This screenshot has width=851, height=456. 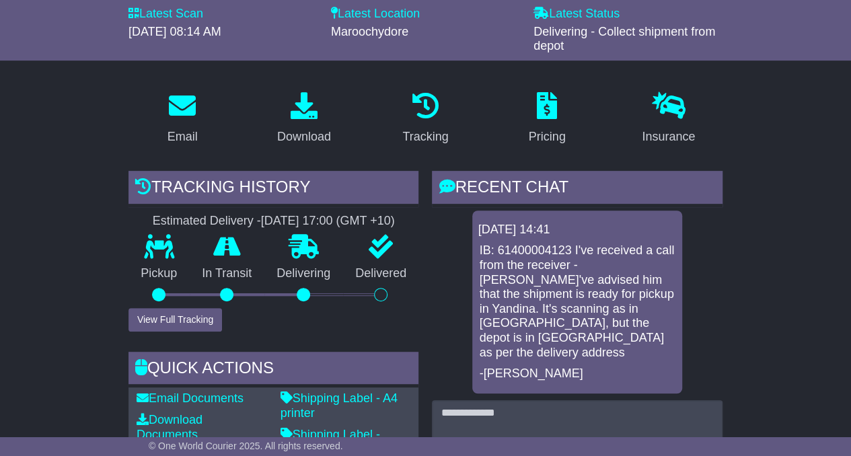 What do you see at coordinates (274, 221) in the screenshot?
I see `div: Estimated Delivery -` at bounding box center [274, 221].